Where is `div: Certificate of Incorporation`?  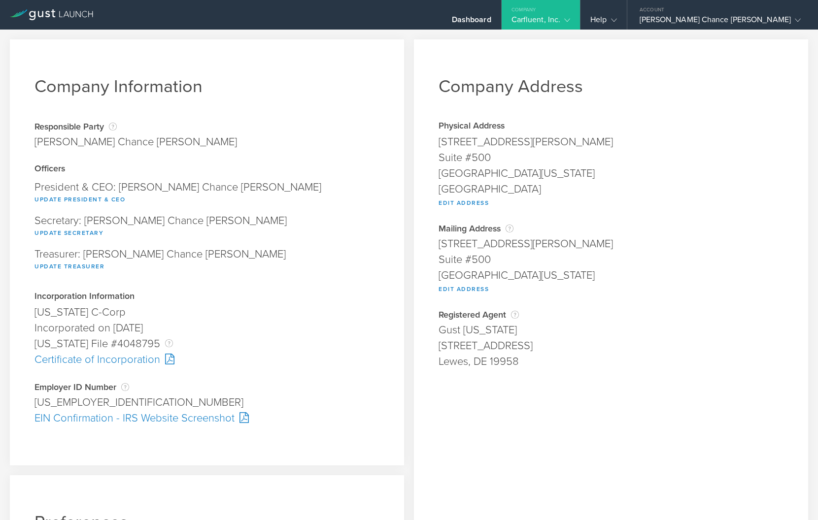 div: Certificate of Incorporation is located at coordinates (207, 360).